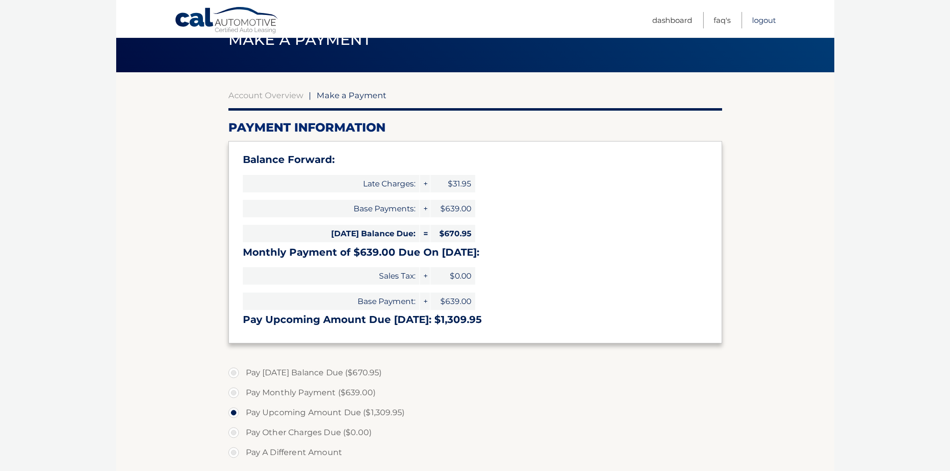 This screenshot has width=950, height=471. I want to click on a: Logout, so click(764, 20).